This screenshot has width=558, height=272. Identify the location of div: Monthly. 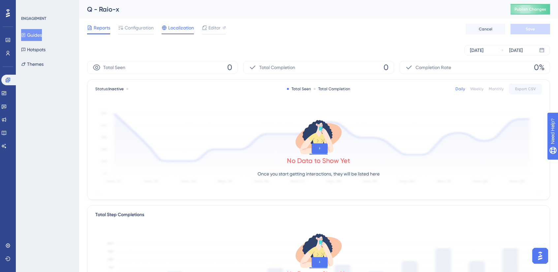
(496, 89).